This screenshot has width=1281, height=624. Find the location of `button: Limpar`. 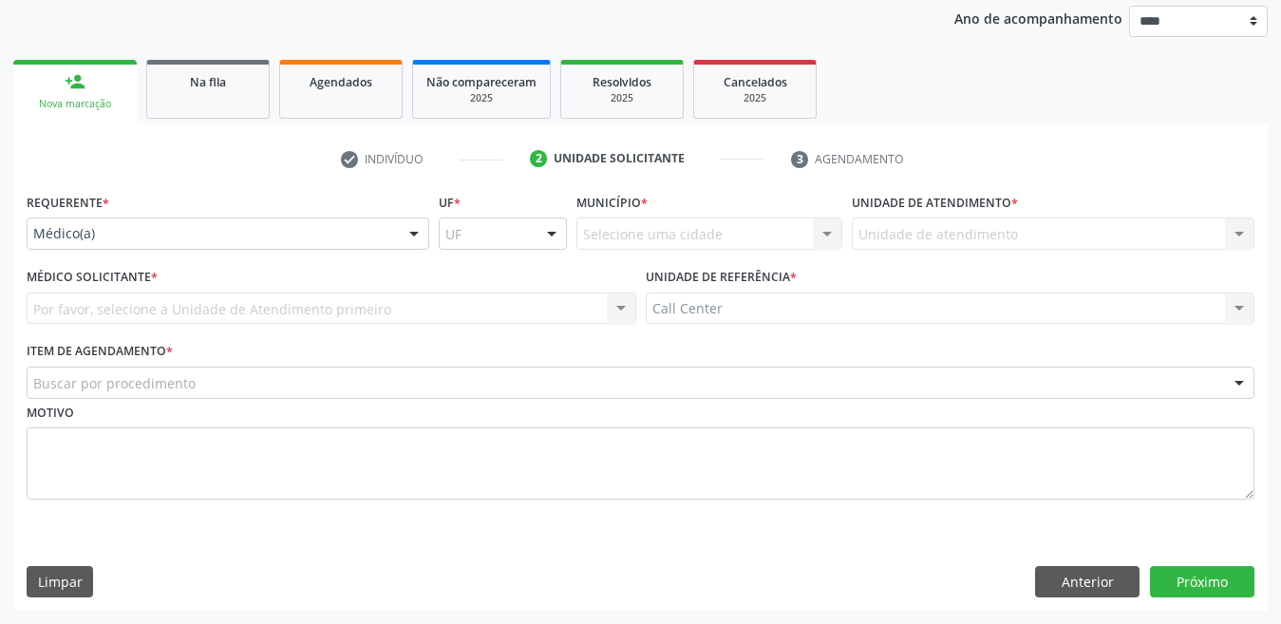

button: Limpar is located at coordinates (60, 582).